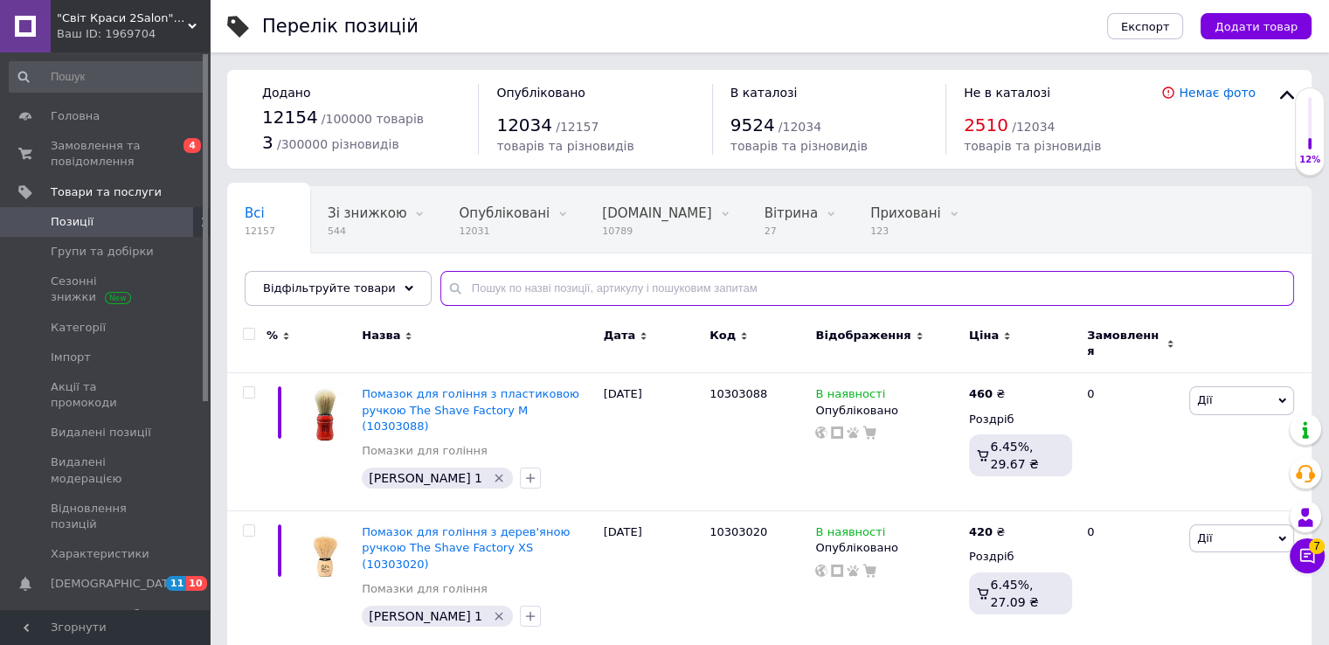 This screenshot has height=645, width=1329. What do you see at coordinates (466, 547) in the screenshot?
I see `span: Помазок для гоління з дерев'яною ручкою The Shave Factory ХS (10303020)` at bounding box center [466, 547].